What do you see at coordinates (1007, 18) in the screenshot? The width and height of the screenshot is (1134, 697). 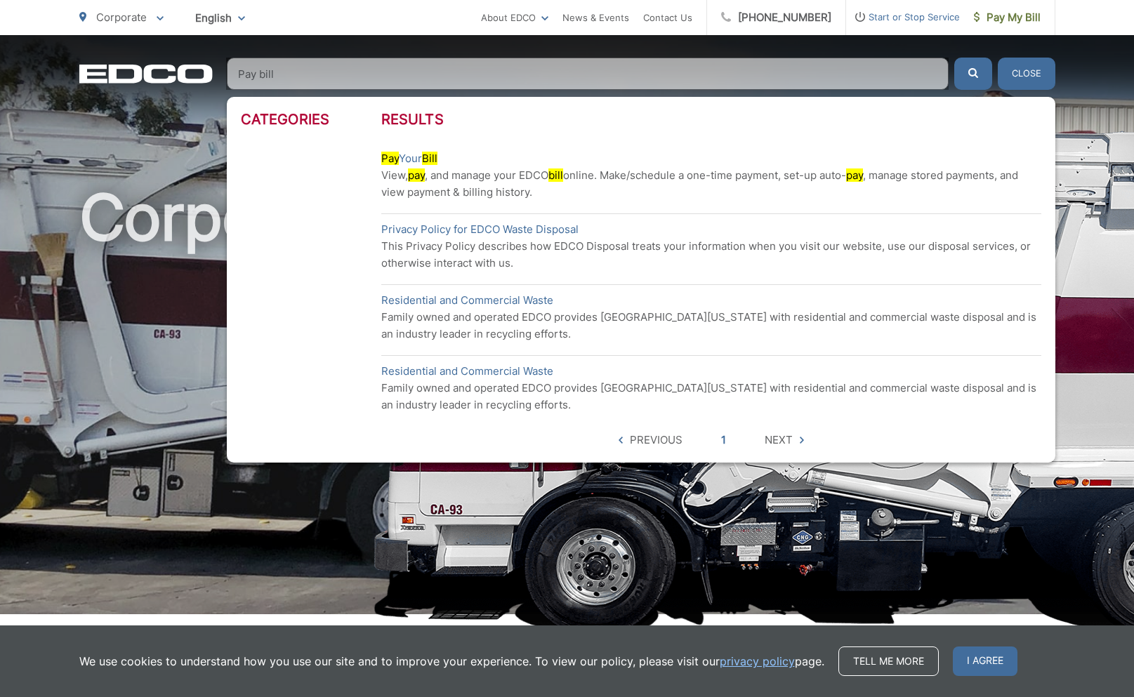 I see `span: Pay My Bill` at bounding box center [1007, 18].